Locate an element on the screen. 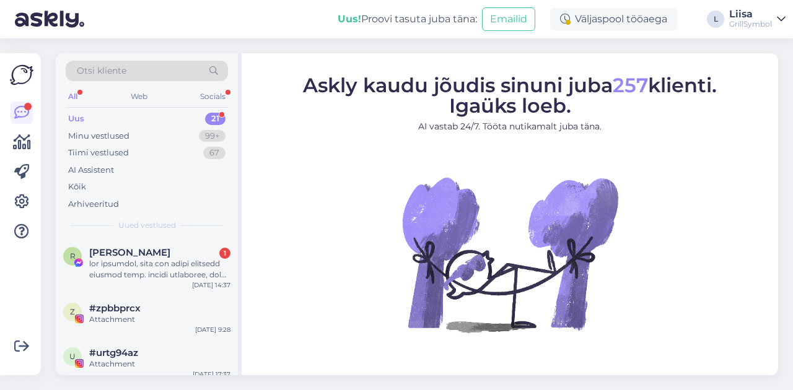 This screenshot has width=793, height=390. div: L is located at coordinates (716, 19).